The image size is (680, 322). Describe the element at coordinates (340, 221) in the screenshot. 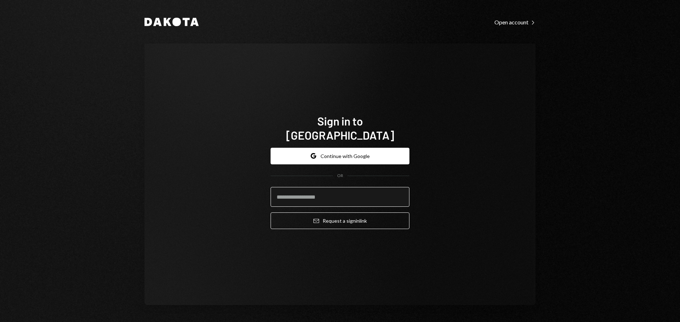

I see `button: Request a signinlink` at that location.